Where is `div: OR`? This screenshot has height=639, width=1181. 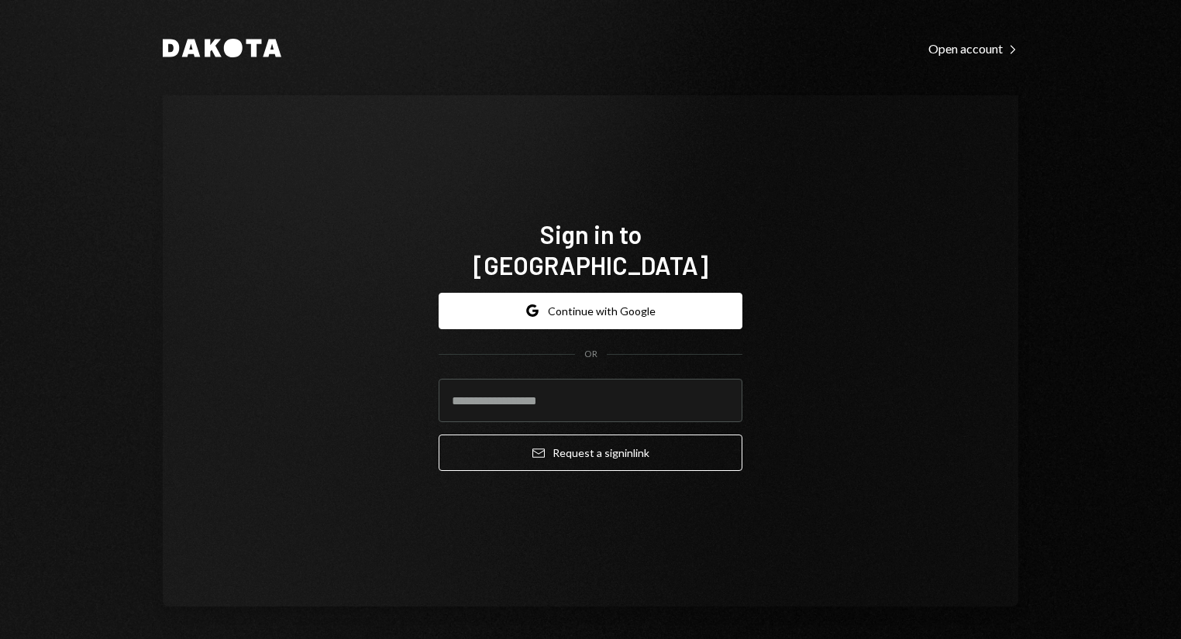
div: OR is located at coordinates (590, 354).